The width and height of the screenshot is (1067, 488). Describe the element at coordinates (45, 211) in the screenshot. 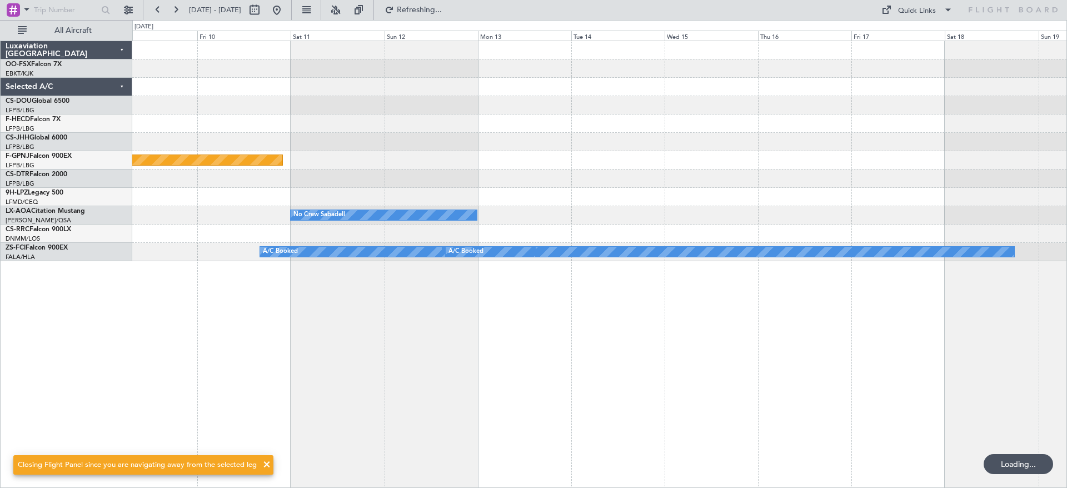

I see `a: LX-AOACitation Mustang` at that location.